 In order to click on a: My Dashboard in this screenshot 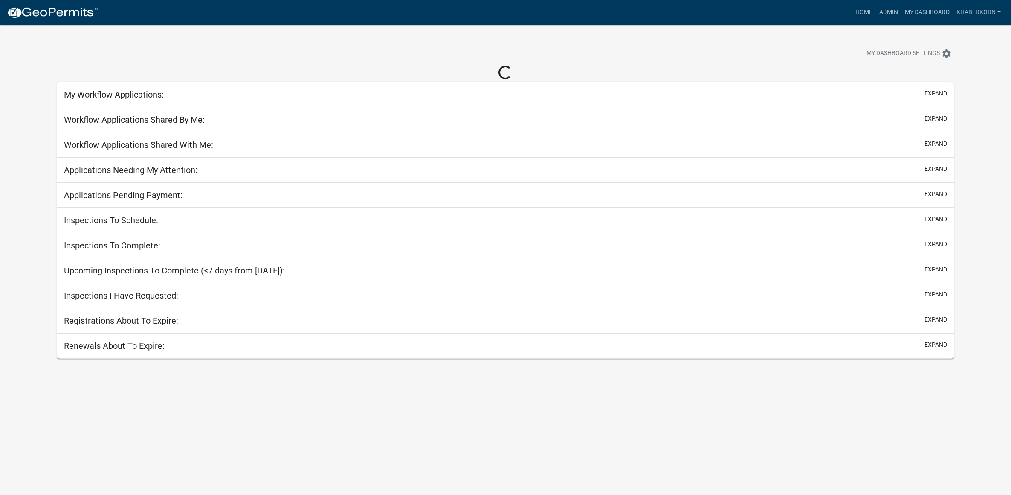, I will do `click(927, 12)`.